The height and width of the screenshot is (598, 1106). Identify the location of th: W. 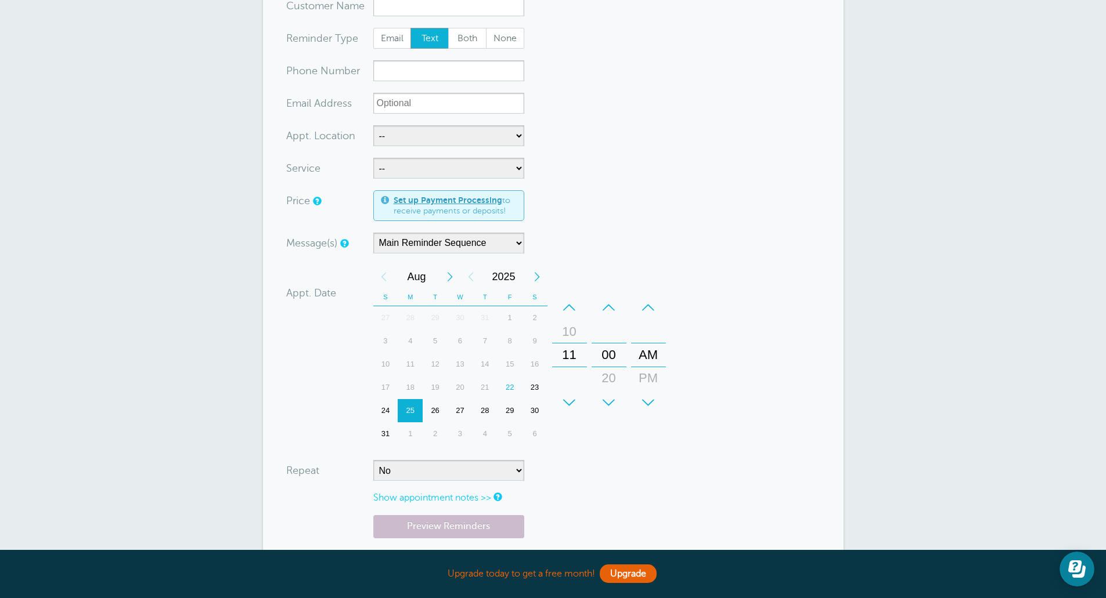
(460, 297).